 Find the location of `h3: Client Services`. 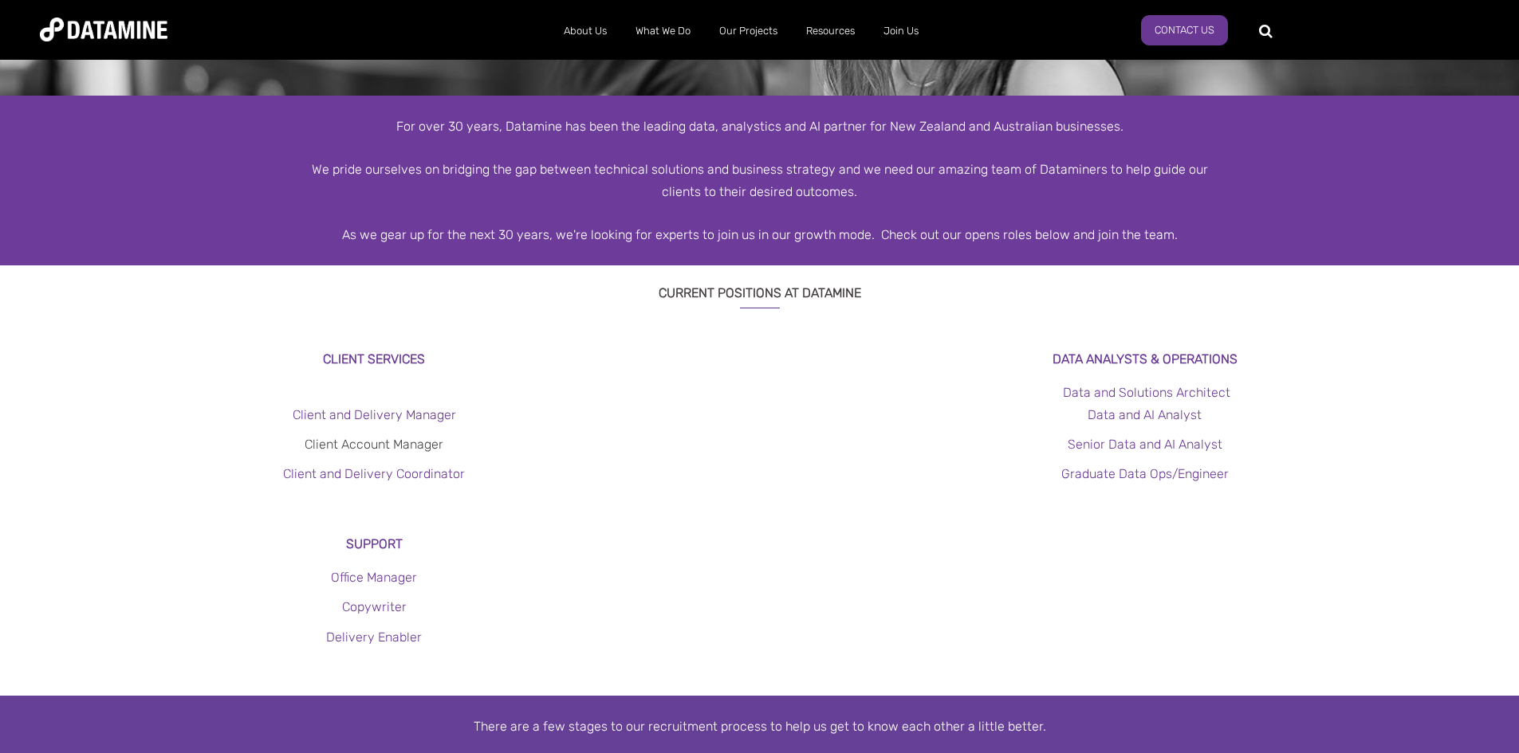

h3: Client Services is located at coordinates (374, 359).